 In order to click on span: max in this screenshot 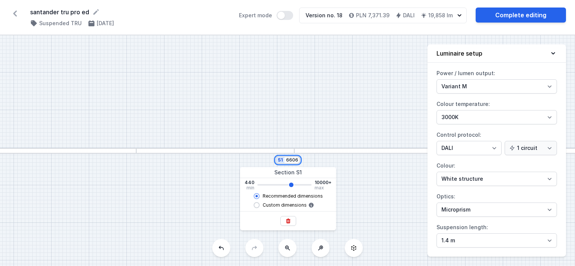, I will do `click(319, 188)`.